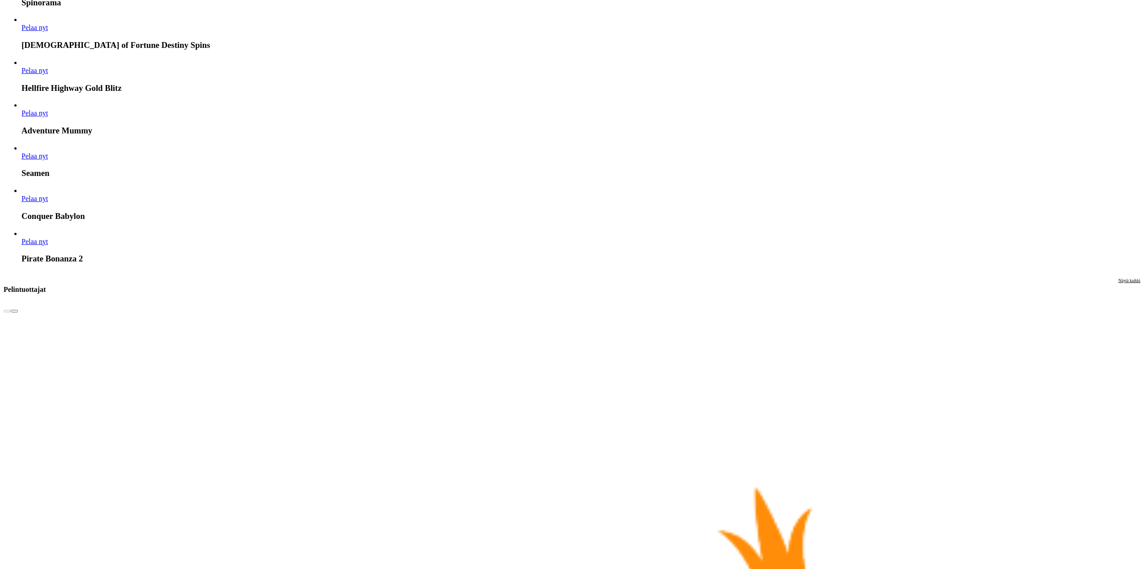 This screenshot has height=569, width=1144. I want to click on a: Adventure Mummy, so click(34, 113).